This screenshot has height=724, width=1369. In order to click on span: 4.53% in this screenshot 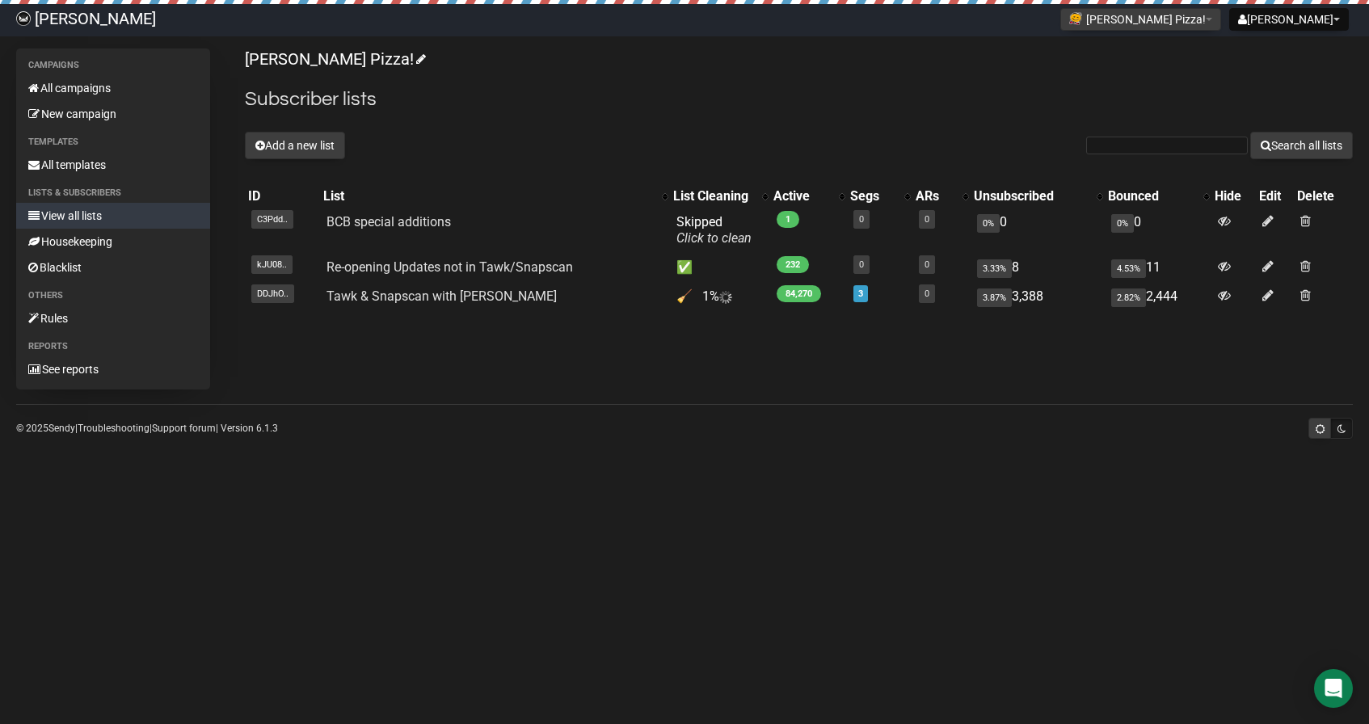, I will do `click(1128, 268)`.